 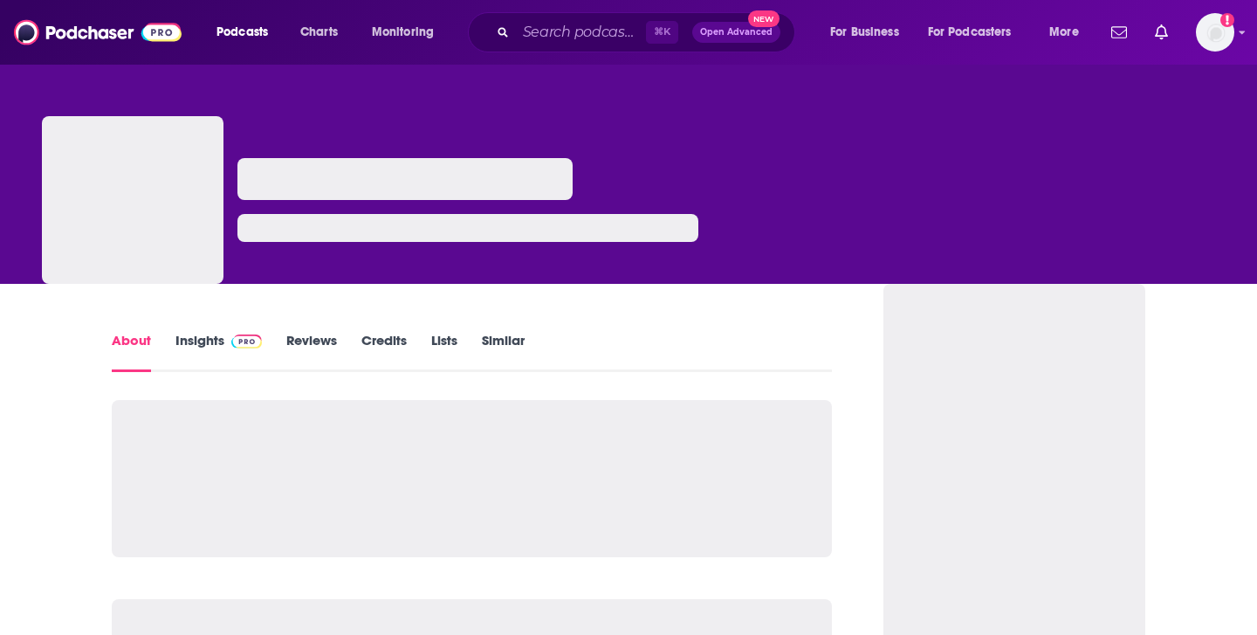 I want to click on span: For Business, so click(x=864, y=32).